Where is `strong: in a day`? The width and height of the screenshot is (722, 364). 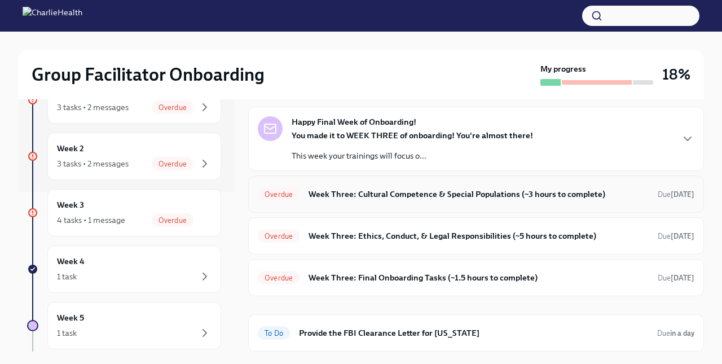
strong: in a day is located at coordinates (682, 333).